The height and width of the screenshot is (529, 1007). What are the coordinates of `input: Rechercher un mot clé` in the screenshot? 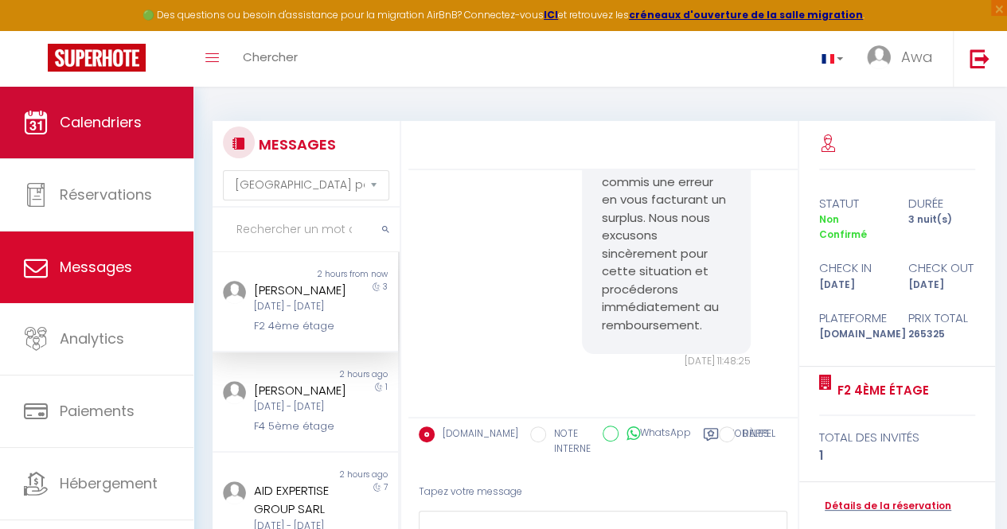 It's located at (306, 230).